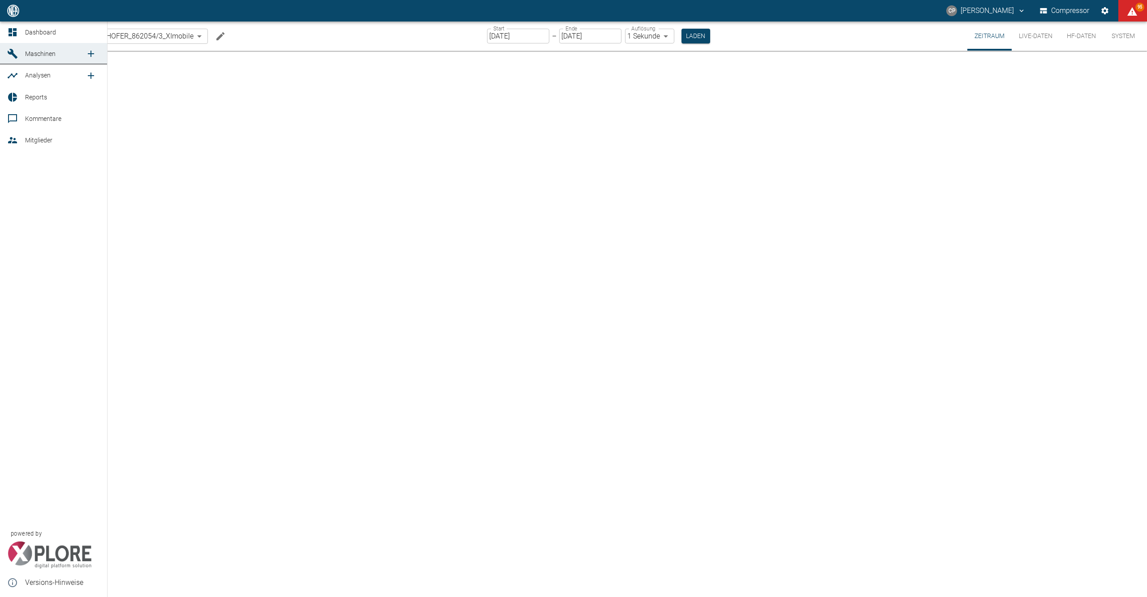 The image size is (1147, 597). What do you see at coordinates (62, 583) in the screenshot?
I see `span: Versions-Hinweise` at bounding box center [62, 583].